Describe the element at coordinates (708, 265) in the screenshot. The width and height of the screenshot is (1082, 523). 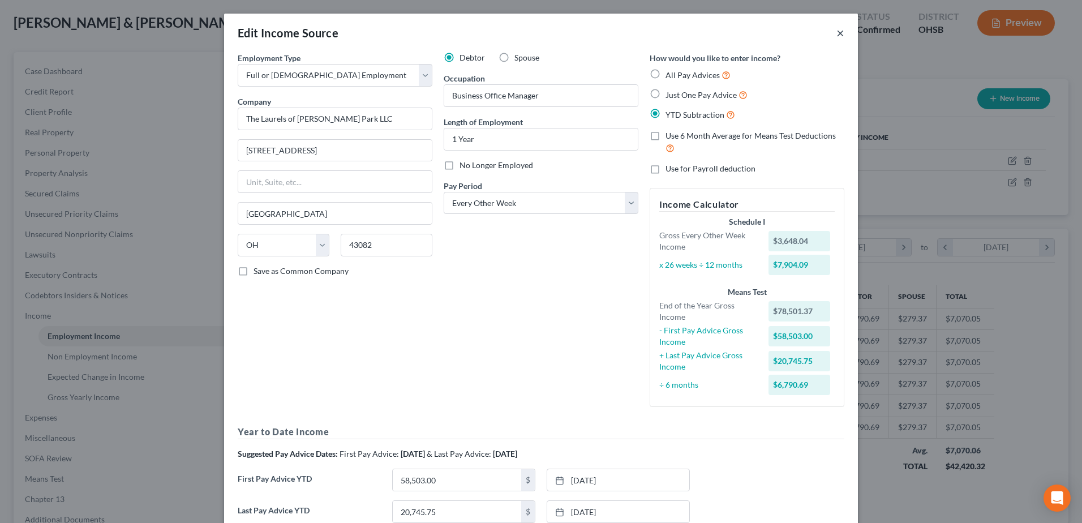
I see `div: x 26 weeks ÷ 12 months` at that location.